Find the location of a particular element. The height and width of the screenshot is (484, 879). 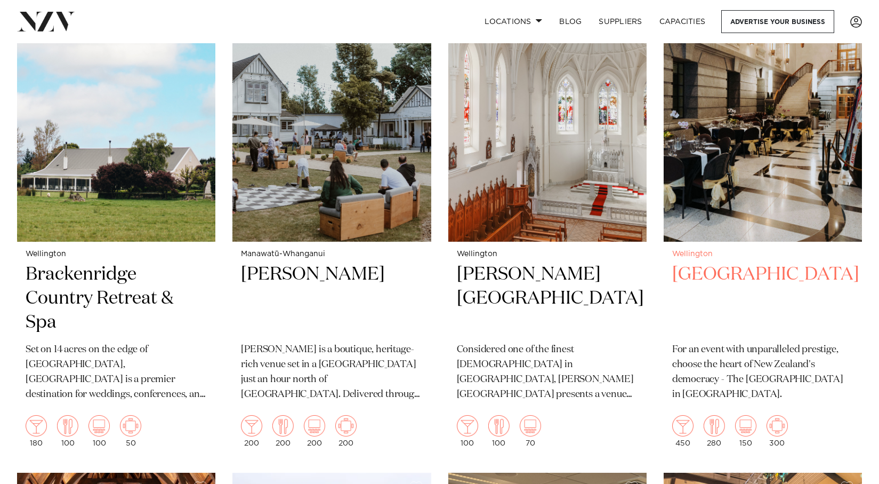

h2: Brackenridge Country Retreat & Spa is located at coordinates (116, 298).